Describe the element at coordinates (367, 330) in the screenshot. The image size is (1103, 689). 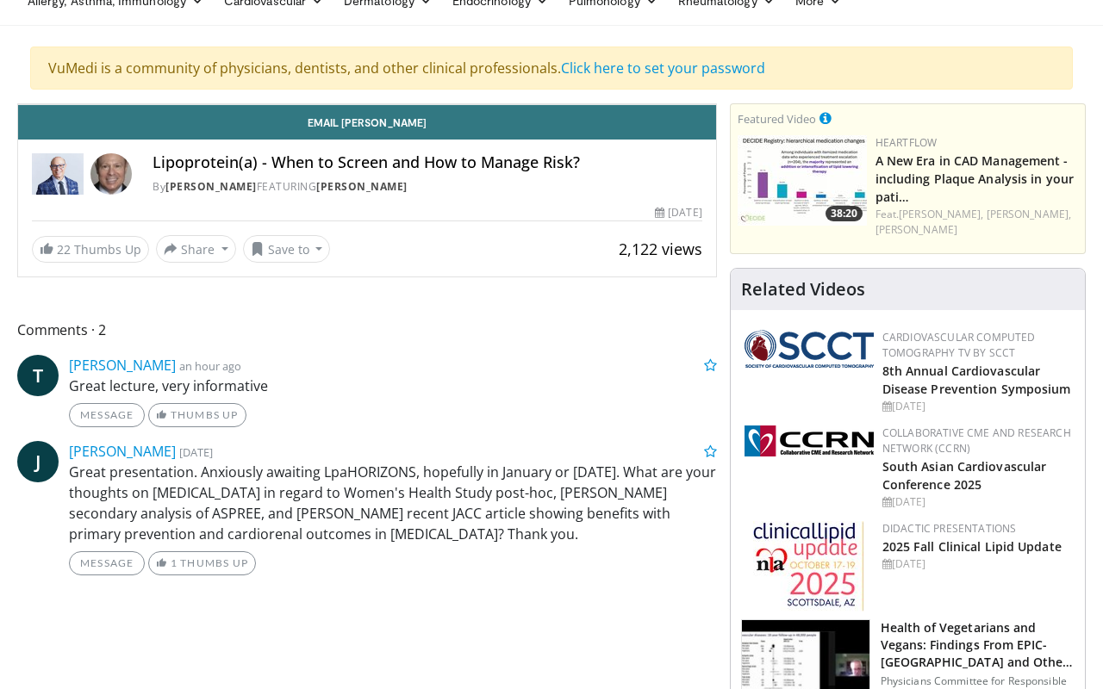
I see `span: Comments 2` at that location.